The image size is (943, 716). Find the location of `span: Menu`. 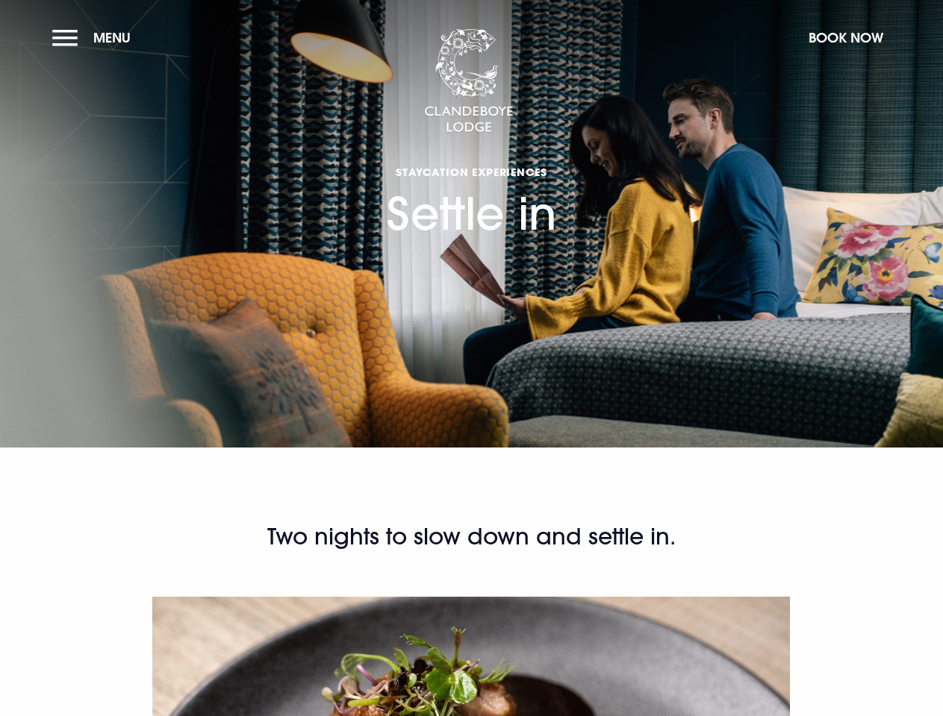

span: Menu is located at coordinates (112, 37).